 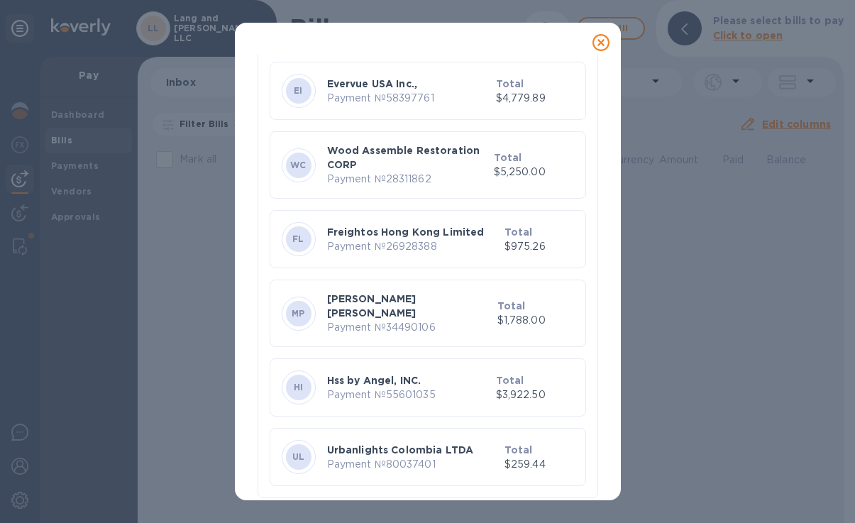 I want to click on p: Hss by Angel, INC., so click(x=409, y=381).